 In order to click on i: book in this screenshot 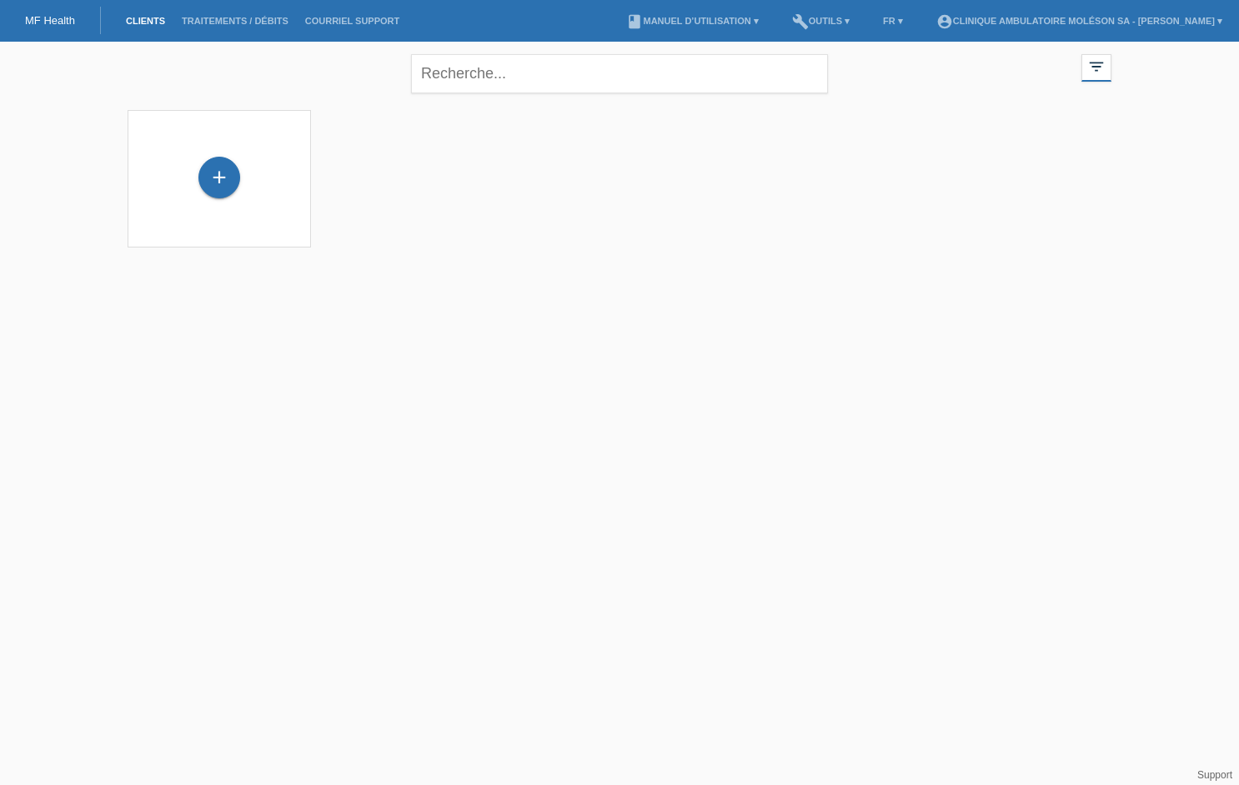, I will do `click(634, 22)`.